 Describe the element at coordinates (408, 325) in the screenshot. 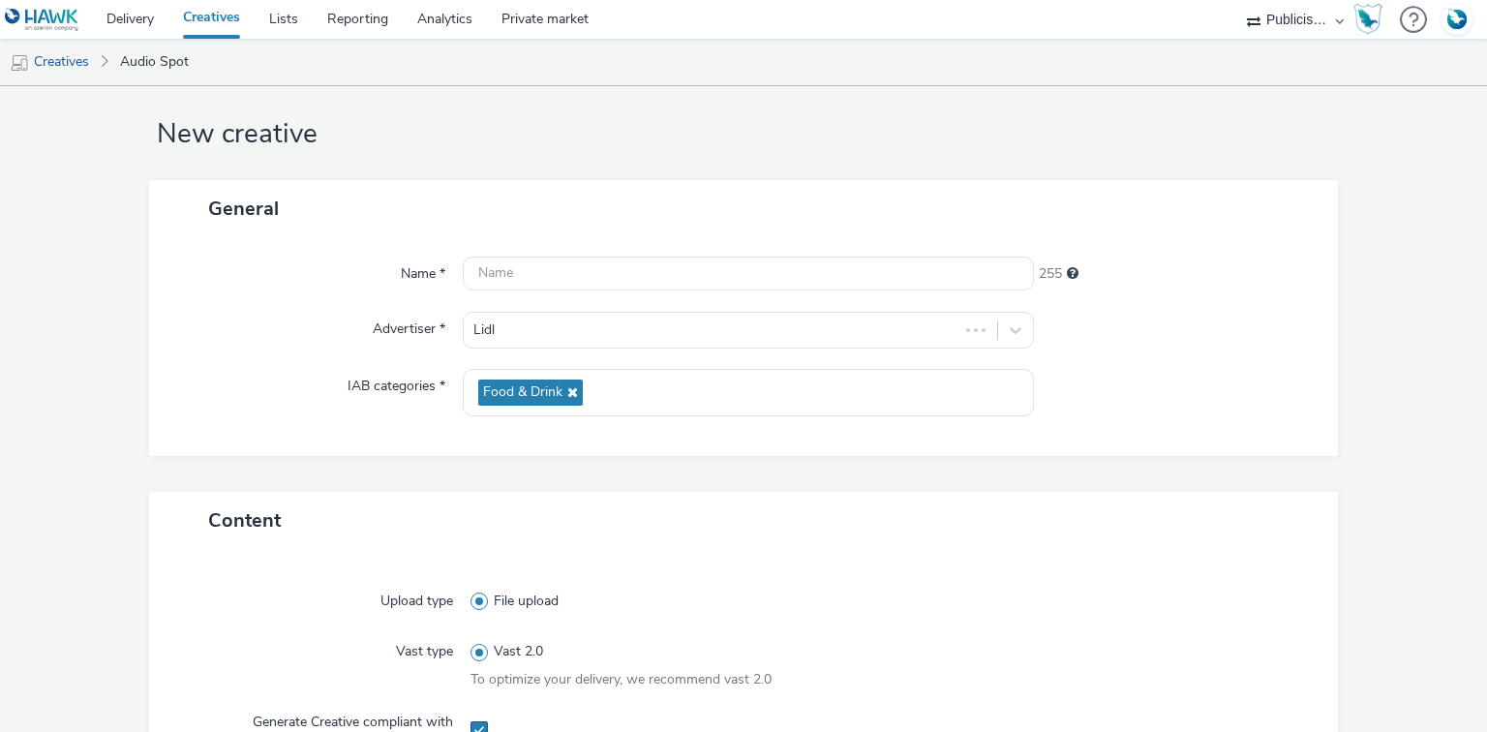

I see `label: Advertiser *` at that location.